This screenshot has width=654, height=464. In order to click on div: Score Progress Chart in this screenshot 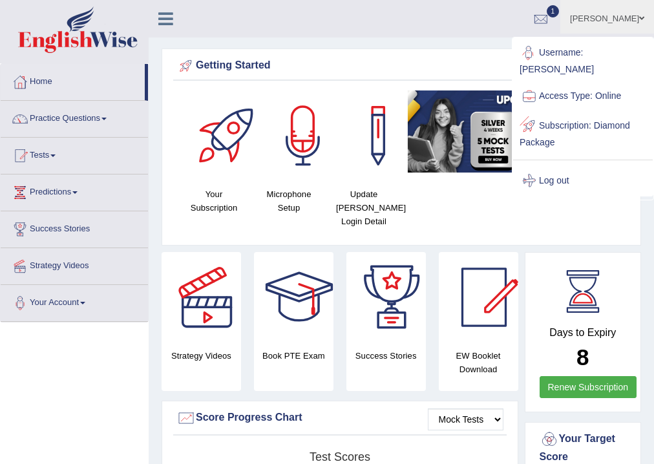, I will do `click(340, 418)`.